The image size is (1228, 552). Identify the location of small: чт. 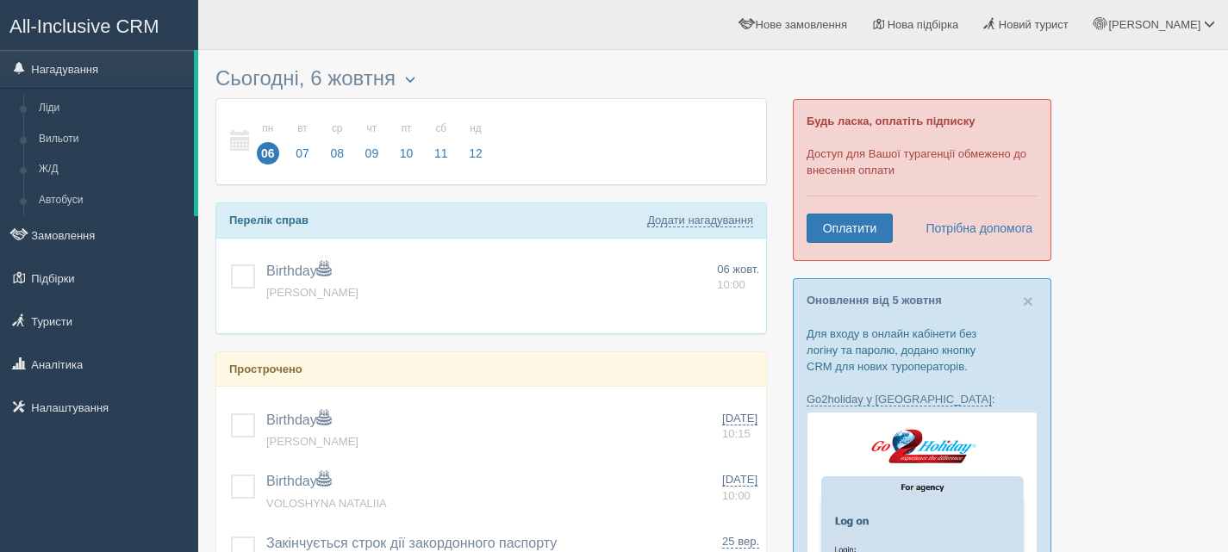
(372, 128).